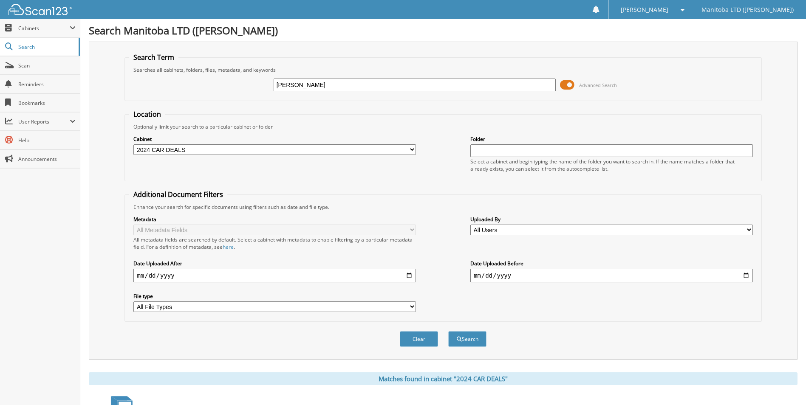  Describe the element at coordinates (611, 263) in the screenshot. I see `label: Date Uploaded Before` at that location.